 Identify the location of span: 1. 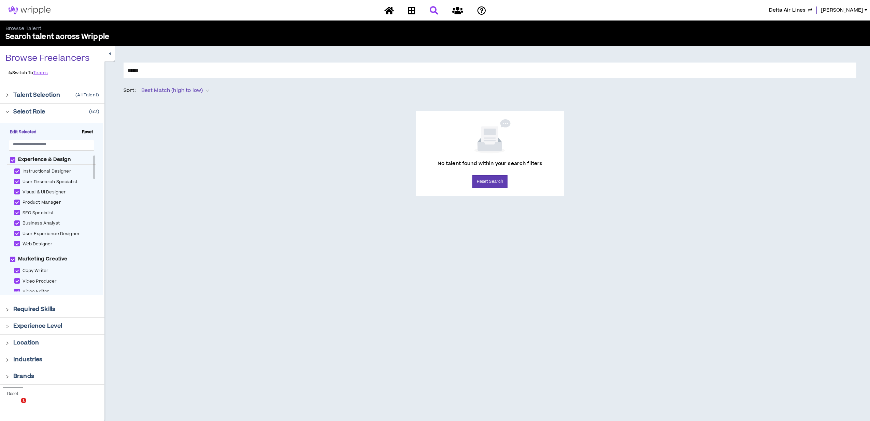
(24, 400).